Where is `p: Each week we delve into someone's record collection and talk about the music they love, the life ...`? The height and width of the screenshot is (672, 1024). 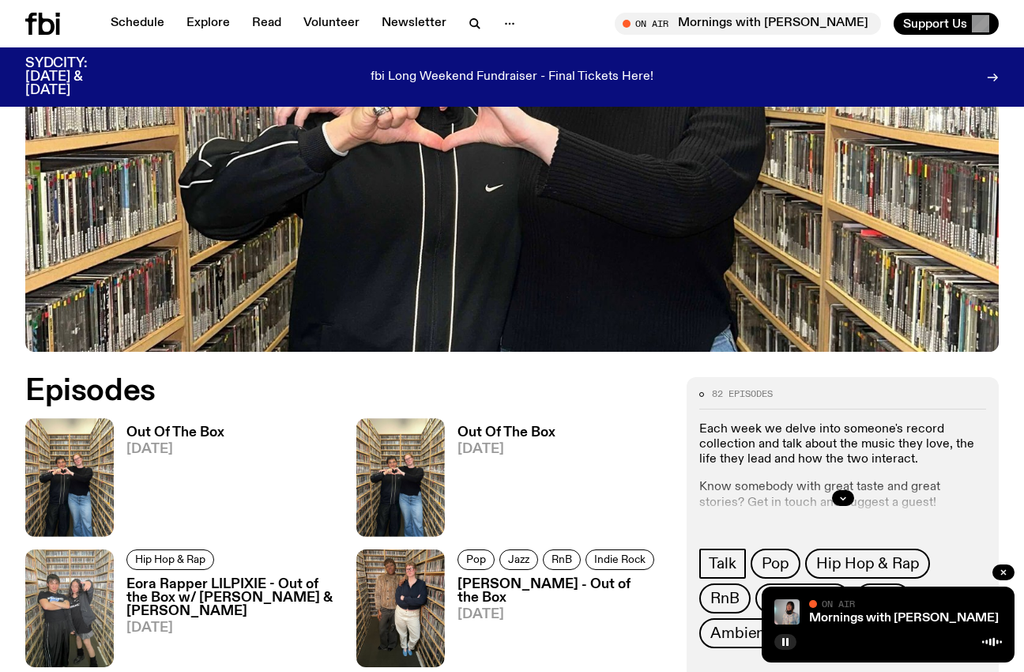 p: Each week we delve into someone's record collection and talk about the music they love, the life ... is located at coordinates (843, 445).